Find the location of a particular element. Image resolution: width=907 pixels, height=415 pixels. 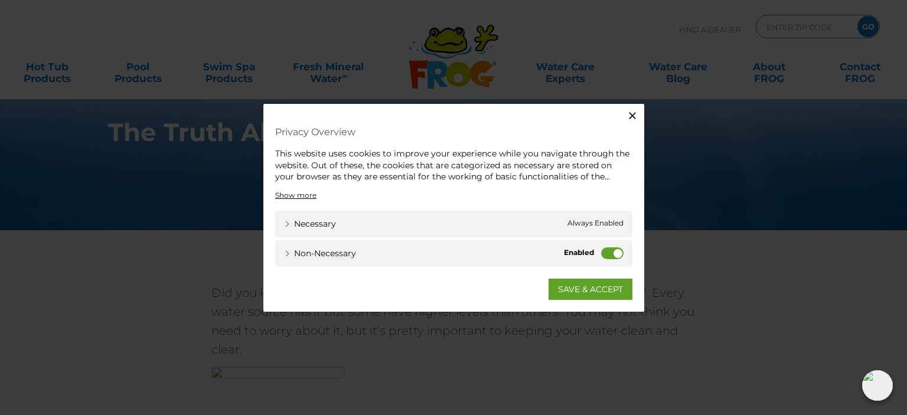

img: openIcon is located at coordinates (877, 386).